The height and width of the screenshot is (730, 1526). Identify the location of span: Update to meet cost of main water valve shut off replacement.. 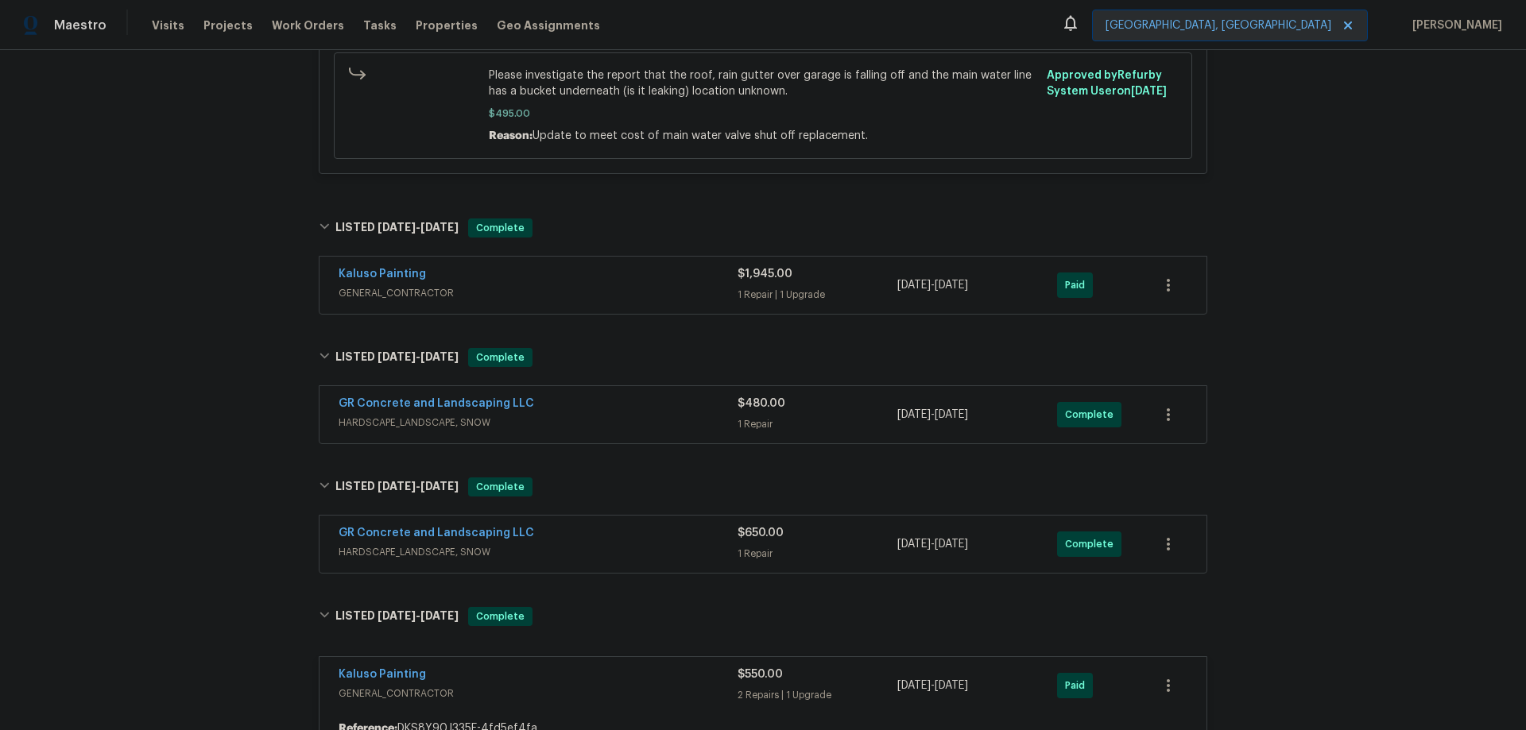
(700, 136).